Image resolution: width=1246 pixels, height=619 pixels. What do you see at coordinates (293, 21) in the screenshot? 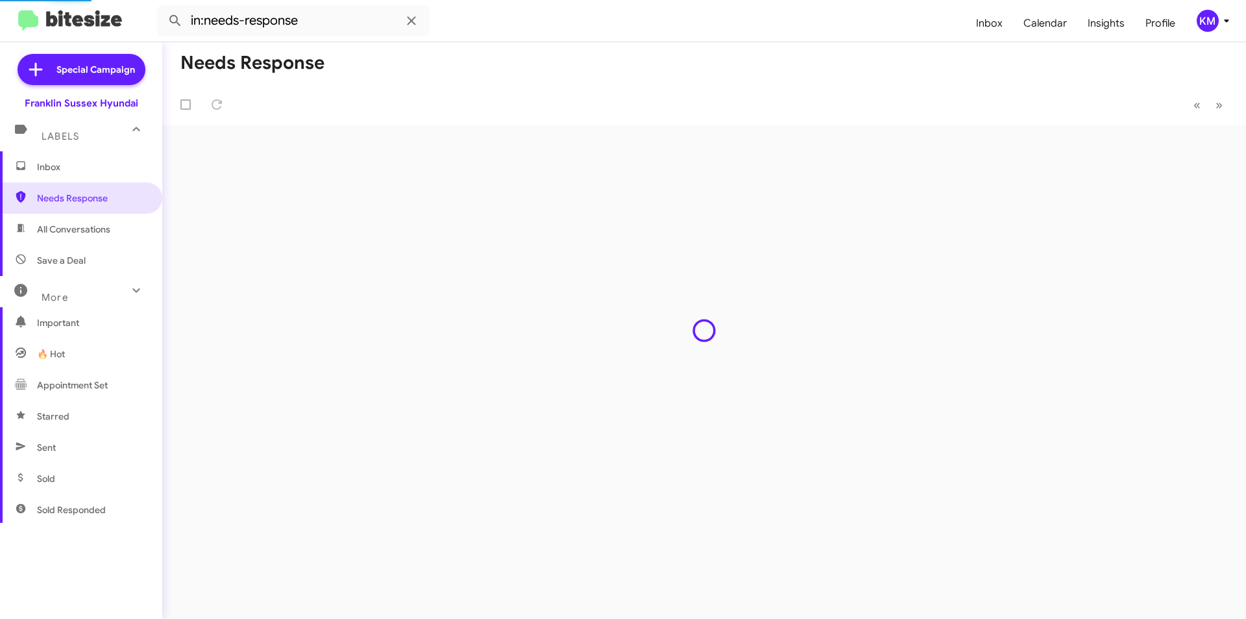
I see `input: Search` at bounding box center [293, 21].